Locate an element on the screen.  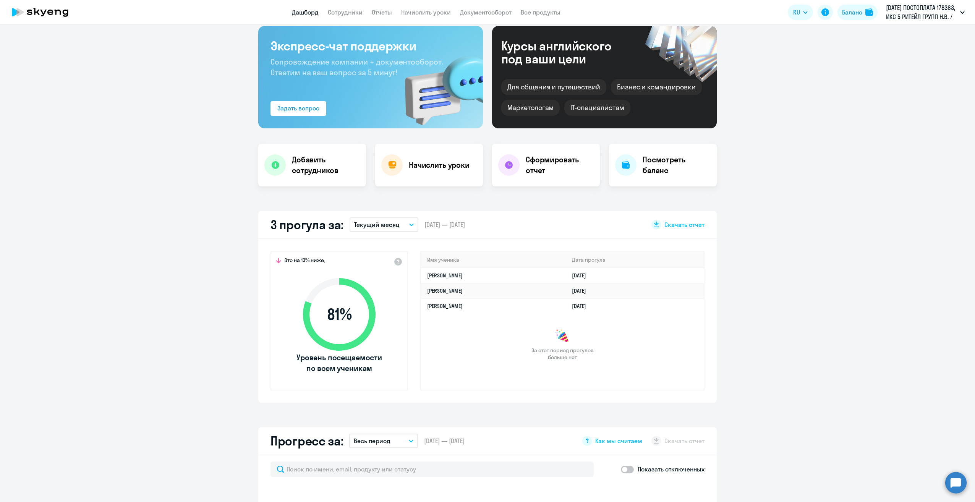
span: Уровень посещаемости по всем ученикам is located at coordinates (339, 363).